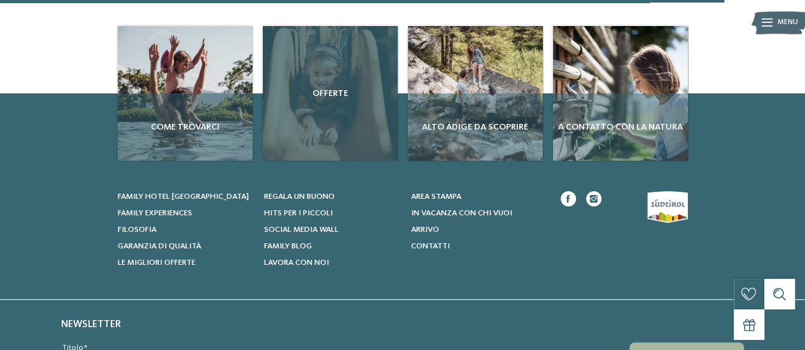  What do you see at coordinates (461, 213) in the screenshot?
I see `span: In vacanza con chi vuoi` at bounding box center [461, 213].